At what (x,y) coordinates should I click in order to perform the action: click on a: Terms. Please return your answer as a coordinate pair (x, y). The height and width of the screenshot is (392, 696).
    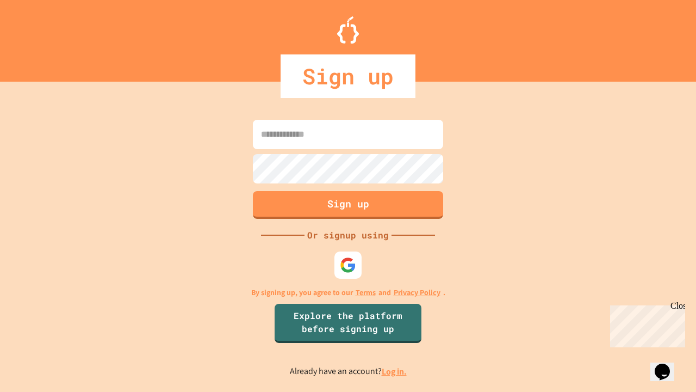
    Looking at the image, I should click on (366, 292).